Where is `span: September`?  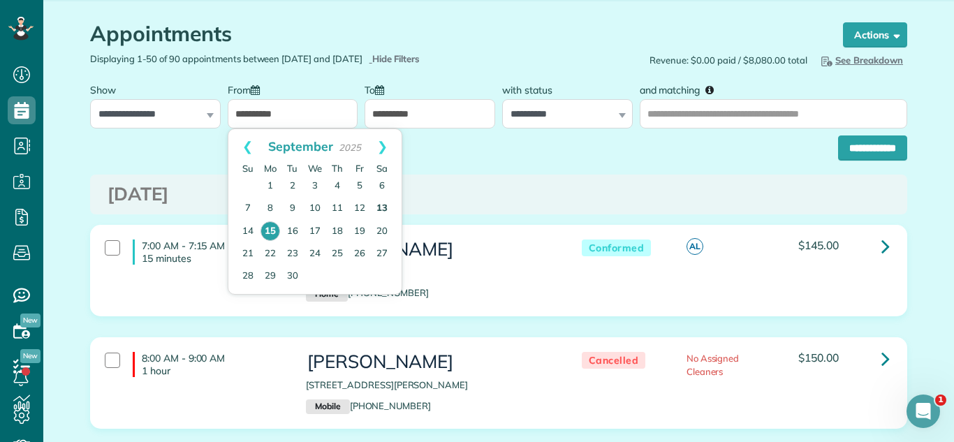
span: September is located at coordinates (300, 146).